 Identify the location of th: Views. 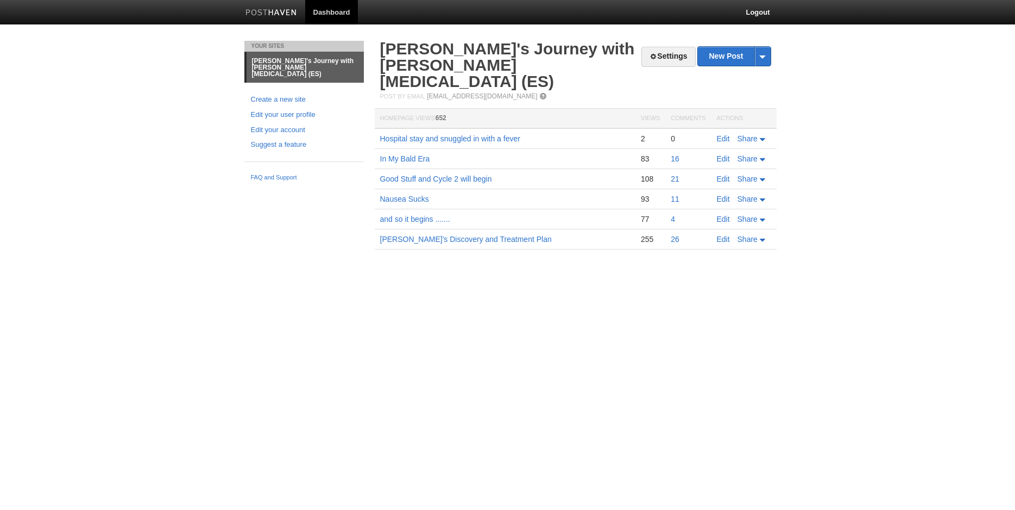
(650, 118).